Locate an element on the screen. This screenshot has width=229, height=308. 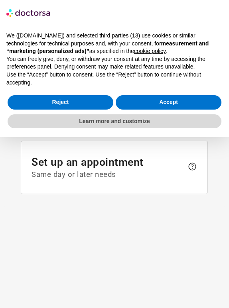
button: Accept is located at coordinates (168, 102).